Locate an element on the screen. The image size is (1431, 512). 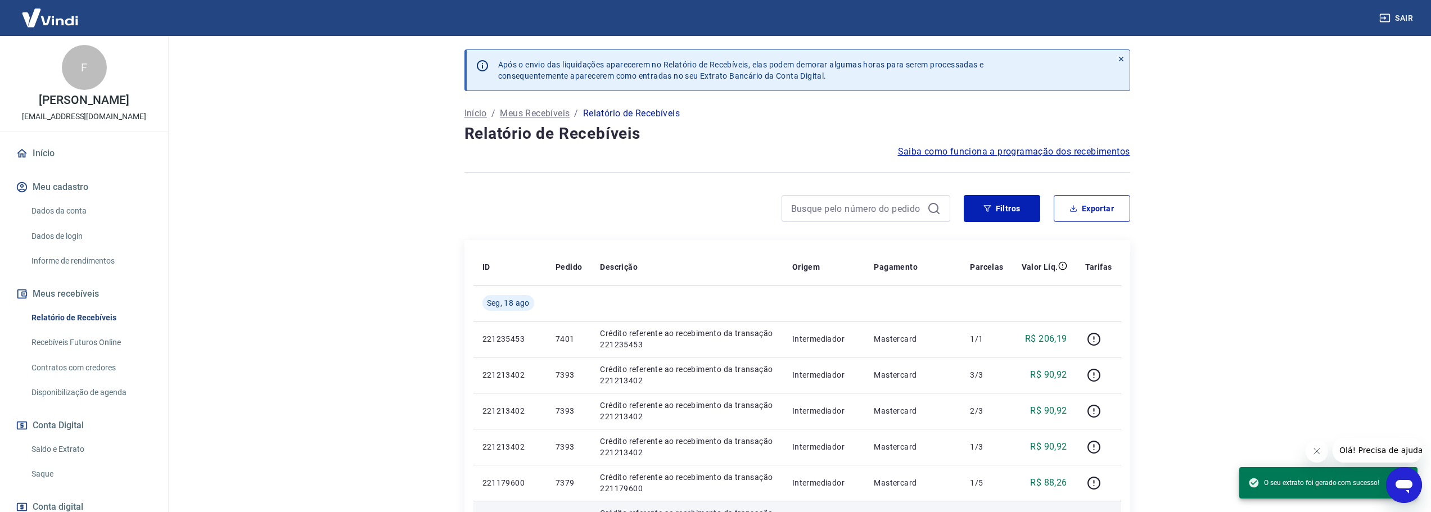
p: Pedido is located at coordinates (568, 267).